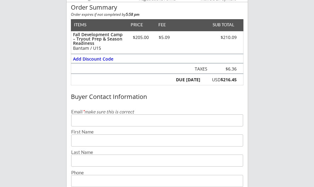 This screenshot has height=187, width=314. I want to click on div: $210.09, so click(219, 37).